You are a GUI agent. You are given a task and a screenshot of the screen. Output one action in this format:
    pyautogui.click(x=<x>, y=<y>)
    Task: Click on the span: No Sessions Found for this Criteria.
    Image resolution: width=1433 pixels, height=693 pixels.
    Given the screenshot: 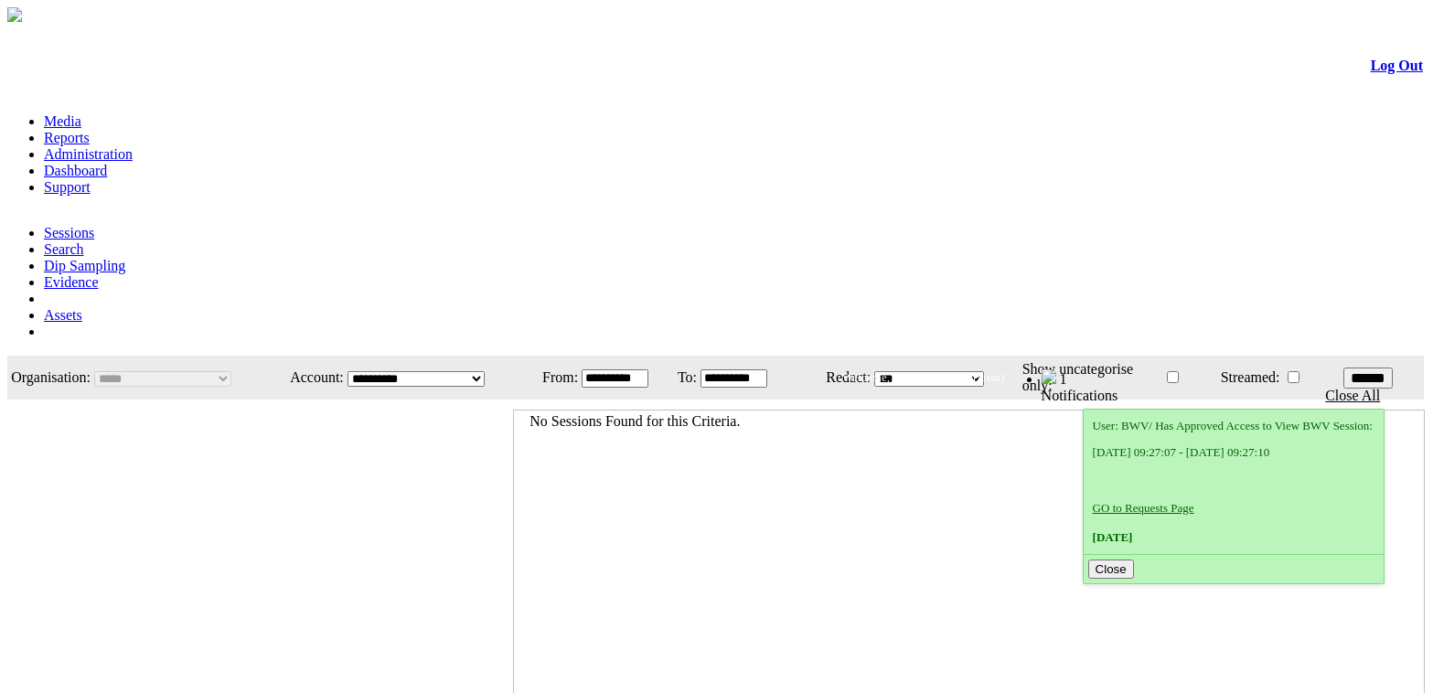 What is the action you would take?
    pyautogui.click(x=635, y=421)
    